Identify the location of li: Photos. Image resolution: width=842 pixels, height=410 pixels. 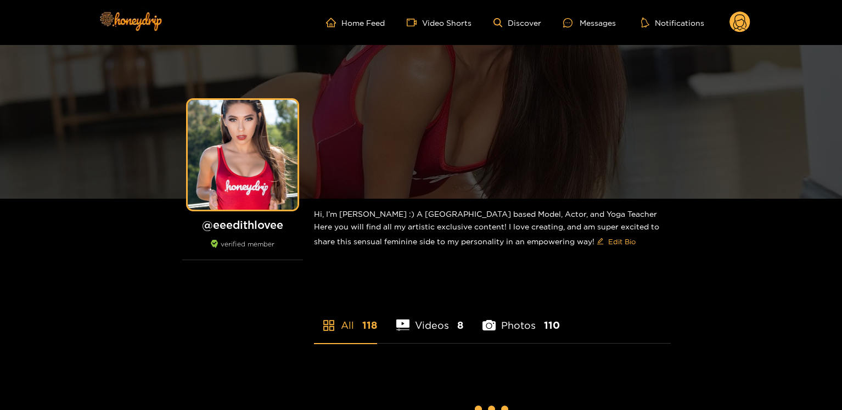
(521, 318).